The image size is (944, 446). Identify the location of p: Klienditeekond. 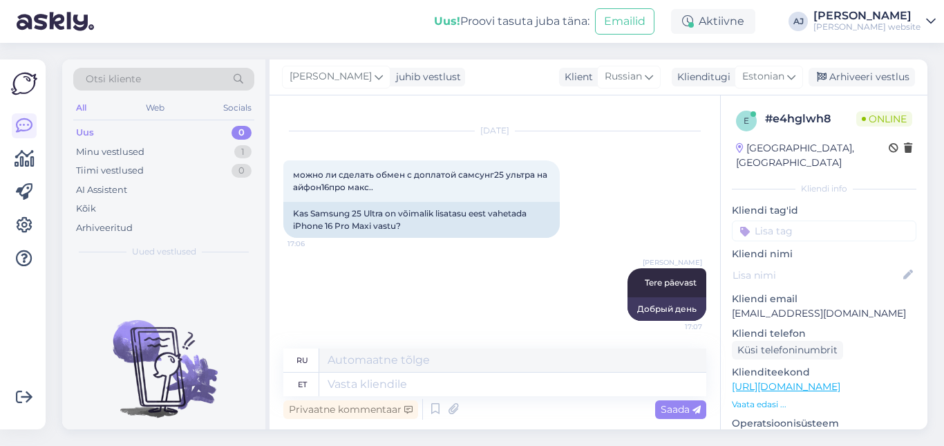
(823, 372).